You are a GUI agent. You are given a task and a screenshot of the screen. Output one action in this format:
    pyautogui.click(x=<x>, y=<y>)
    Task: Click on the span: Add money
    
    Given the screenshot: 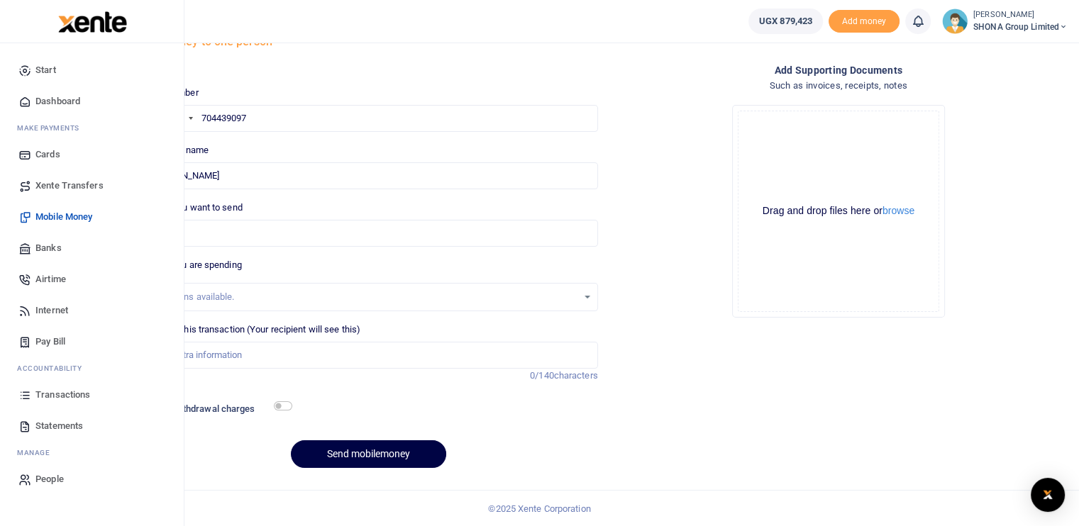 What is the action you would take?
    pyautogui.click(x=864, y=21)
    